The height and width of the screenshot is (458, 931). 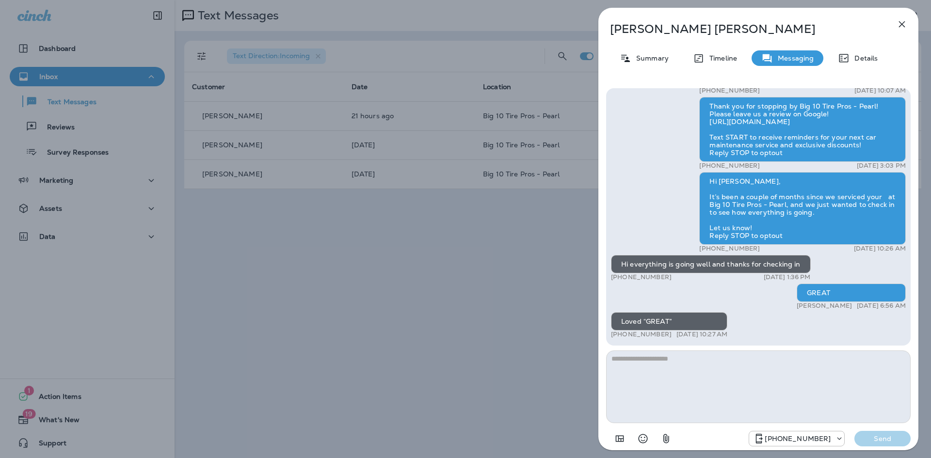 I want to click on button: Select an emoji, so click(x=643, y=439).